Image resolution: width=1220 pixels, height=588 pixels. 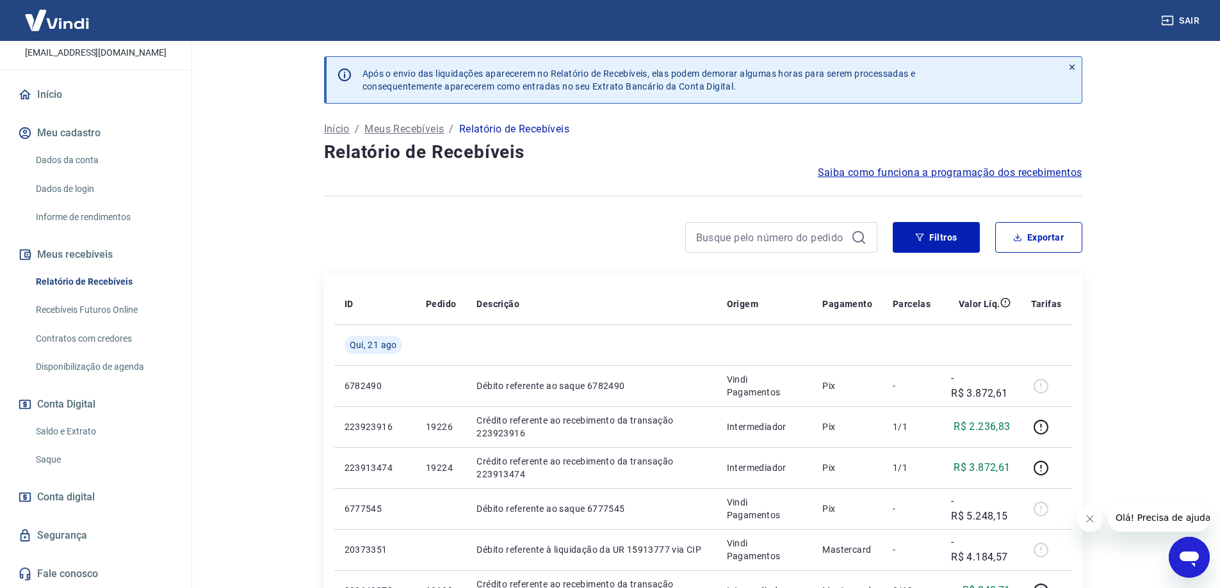 I want to click on span: Conta digital, so click(x=66, y=497).